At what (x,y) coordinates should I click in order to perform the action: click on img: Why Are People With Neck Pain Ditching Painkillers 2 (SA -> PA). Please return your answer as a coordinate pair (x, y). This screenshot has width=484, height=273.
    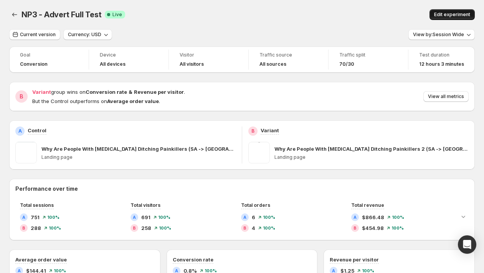
    Looking at the image, I should click on (259, 153).